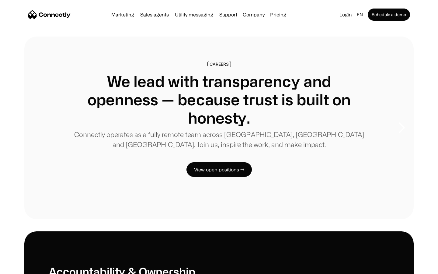 The height and width of the screenshot is (274, 438). Describe the element at coordinates (219, 169) in the screenshot. I see `a: View open positions →` at that location.